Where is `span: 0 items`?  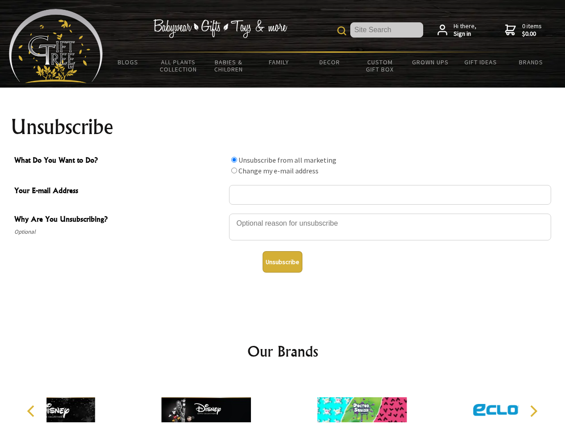 span: 0 items is located at coordinates (532, 30).